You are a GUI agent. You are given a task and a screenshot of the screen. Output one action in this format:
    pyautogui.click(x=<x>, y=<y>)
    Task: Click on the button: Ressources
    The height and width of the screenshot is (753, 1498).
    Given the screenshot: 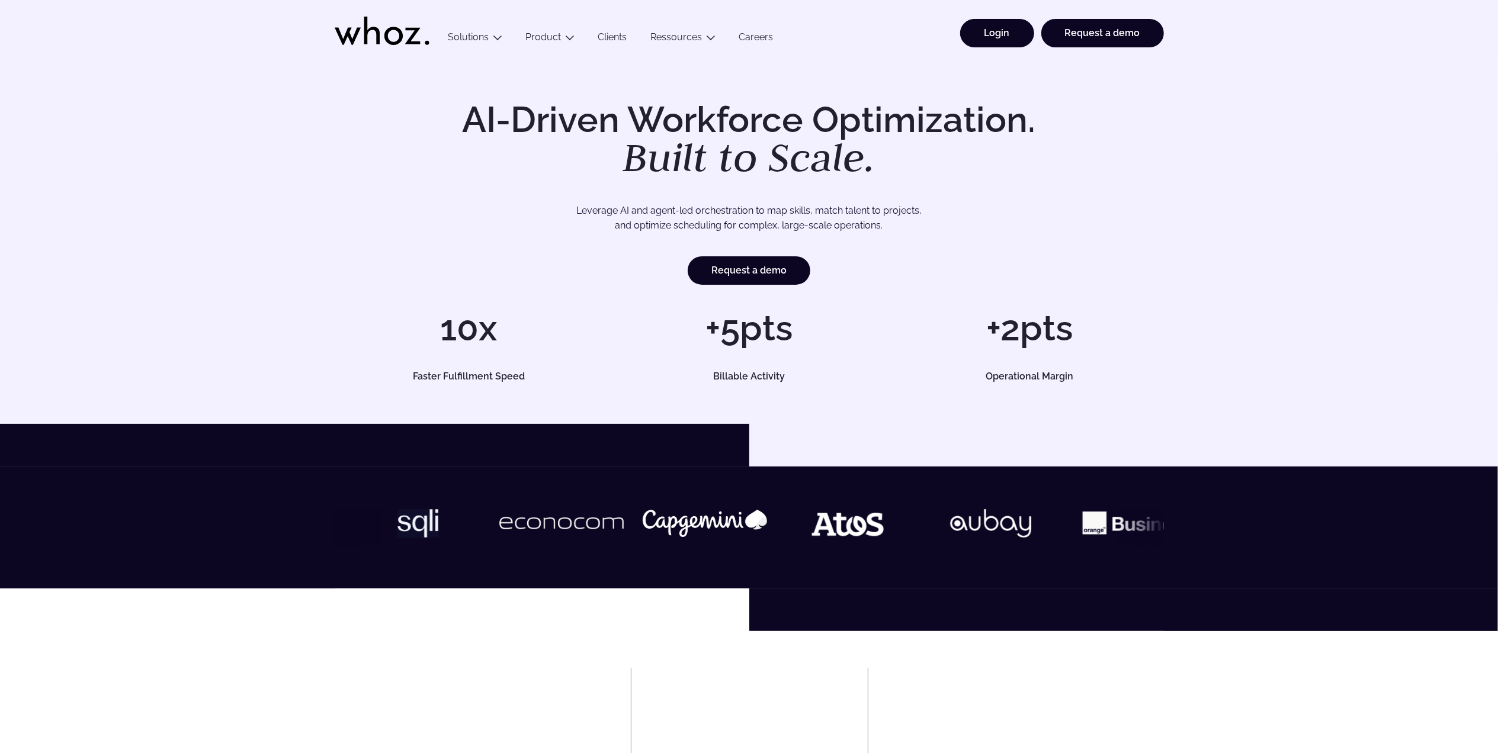 What is the action you would take?
    pyautogui.click(x=683, y=39)
    